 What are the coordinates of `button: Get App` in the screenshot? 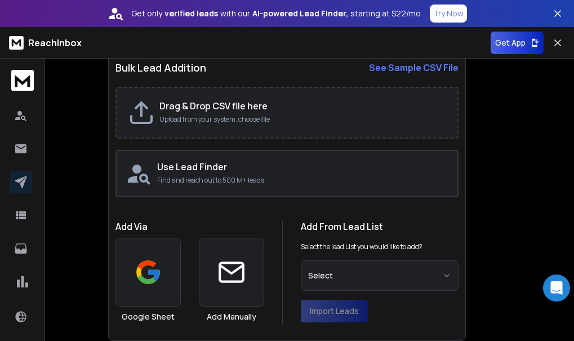 It's located at (517, 43).